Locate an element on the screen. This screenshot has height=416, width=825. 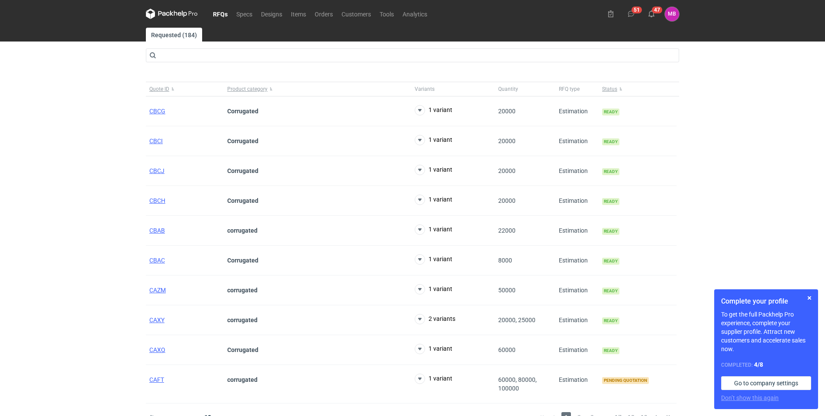
span: Pending quotation is located at coordinates (625, 381).